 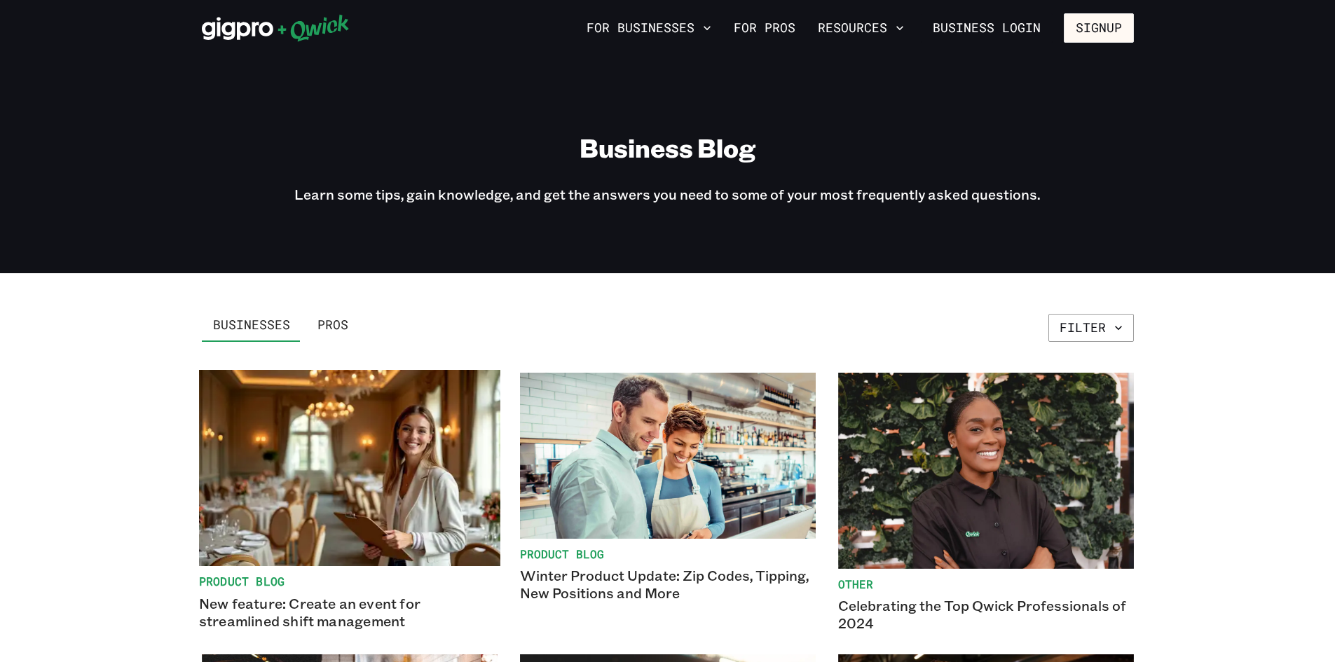 What do you see at coordinates (986, 503) in the screenshot?
I see `a: OtherCelebrating the Top Qwick Professionals of 2024` at bounding box center [986, 503].